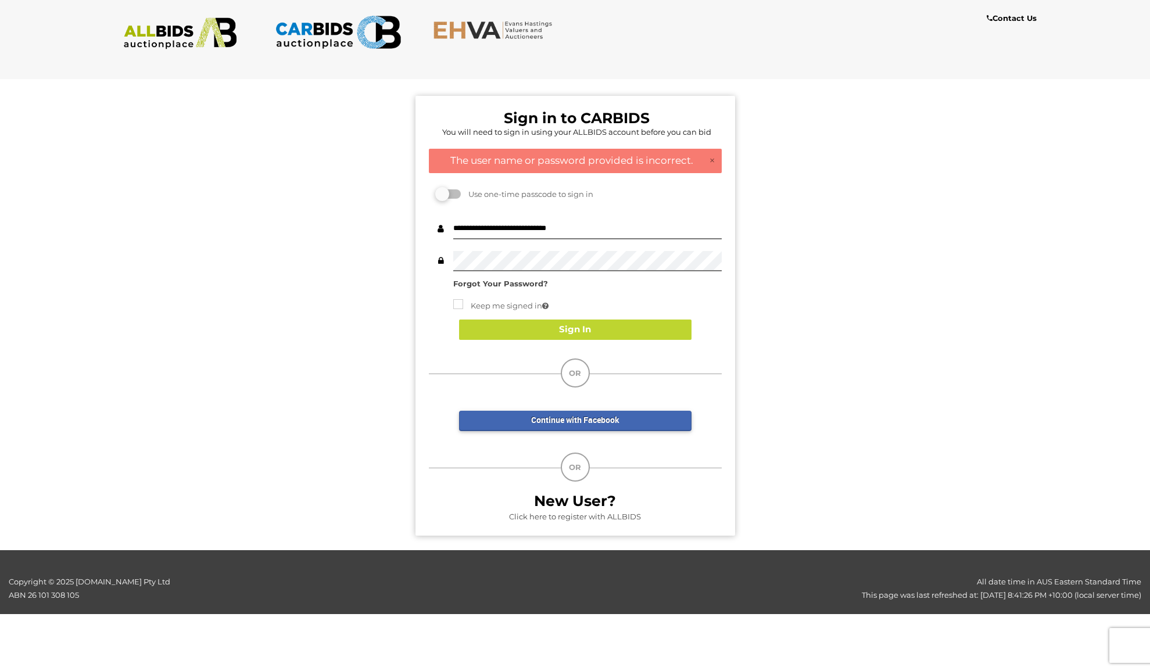 The width and height of the screenshot is (1150, 671). What do you see at coordinates (575, 501) in the screenshot?
I see `b: New User?` at bounding box center [575, 501].